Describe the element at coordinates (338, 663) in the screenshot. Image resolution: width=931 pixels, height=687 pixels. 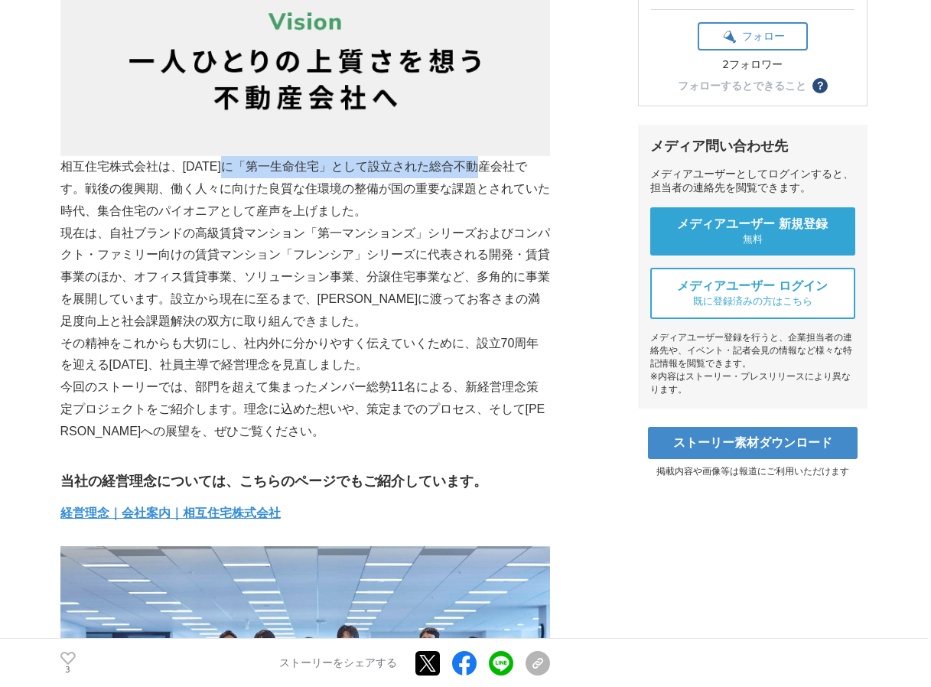
I see `p: ストーリーをシェアする` at that location.